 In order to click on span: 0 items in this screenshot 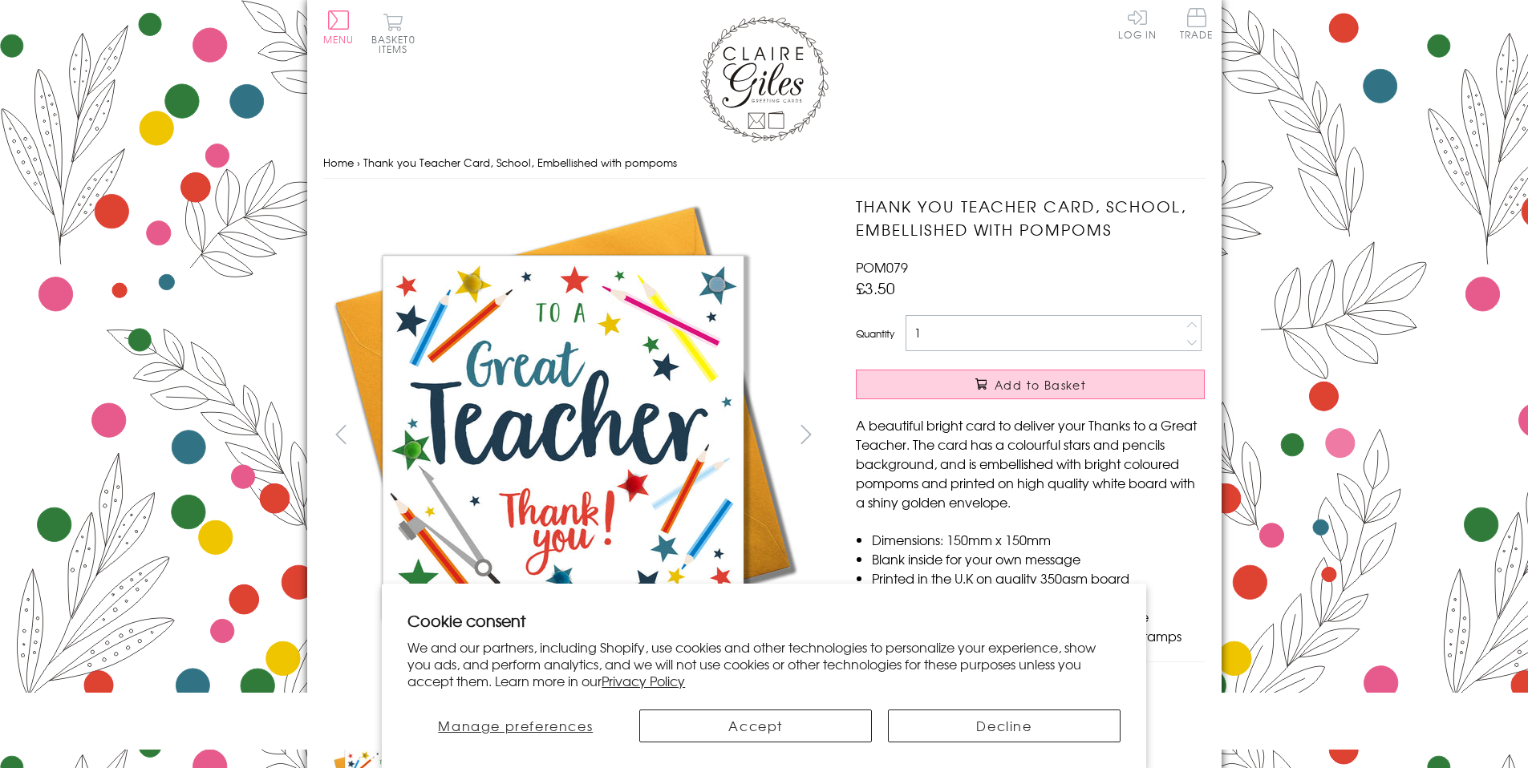, I will do `click(397, 44)`.